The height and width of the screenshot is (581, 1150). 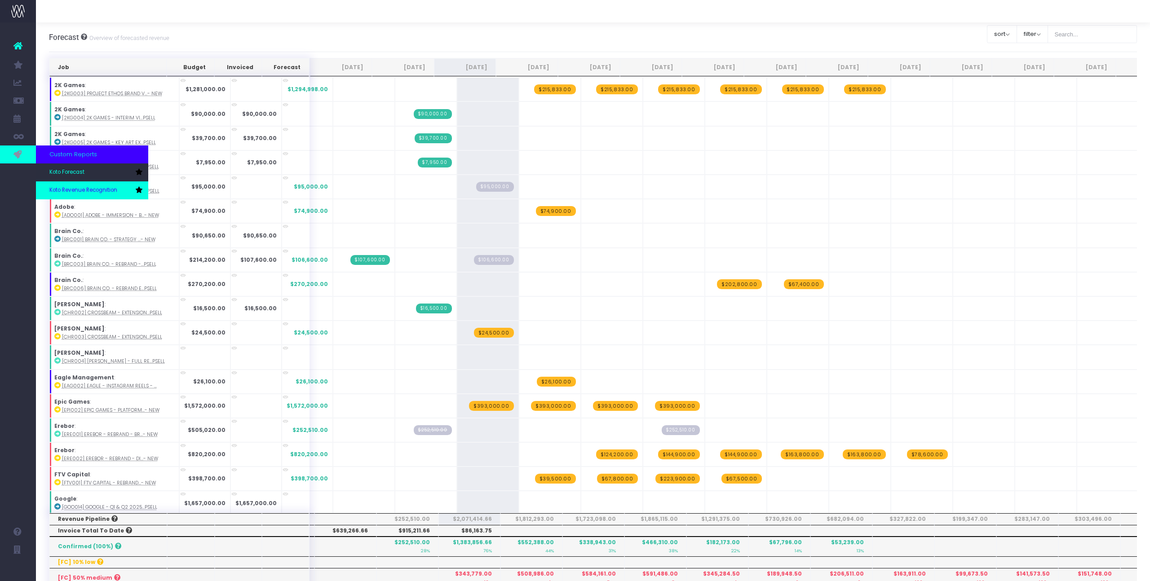 I want to click on strong: $74,900.00, so click(x=208, y=211).